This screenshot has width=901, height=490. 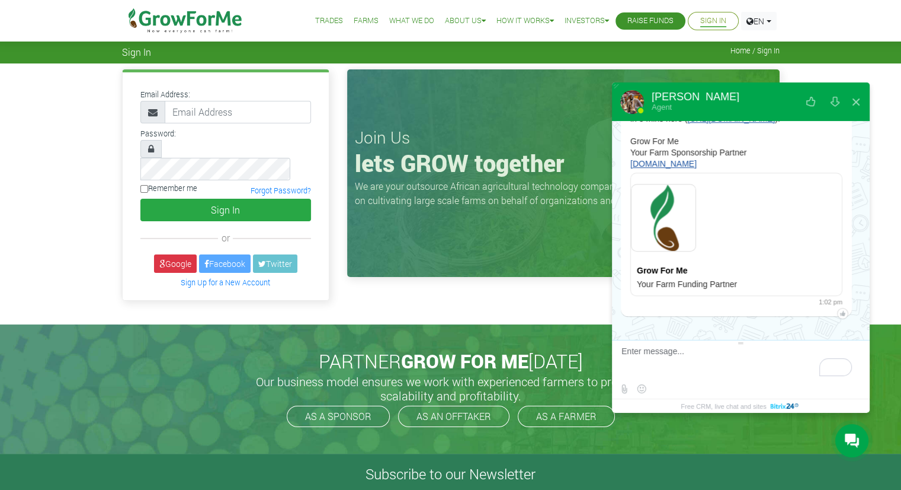 What do you see at coordinates (828, 301) in the screenshot?
I see `span: 1:02 pm` at bounding box center [828, 301].